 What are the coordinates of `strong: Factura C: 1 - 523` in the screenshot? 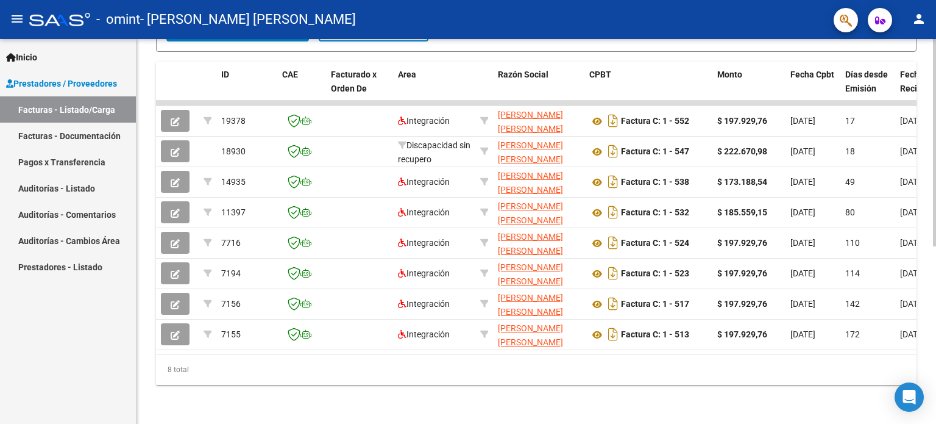 It's located at (655, 274).